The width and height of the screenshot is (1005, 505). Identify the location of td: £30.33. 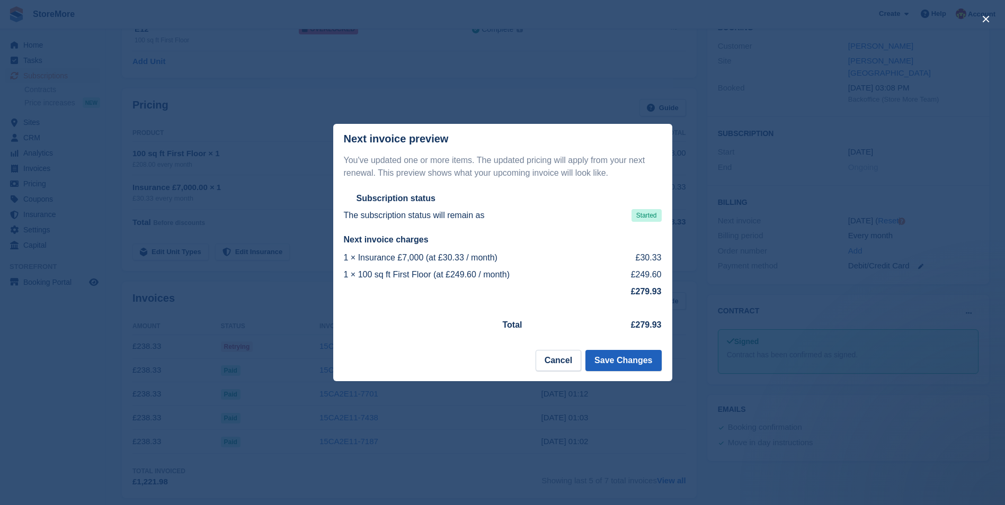
(636, 258).